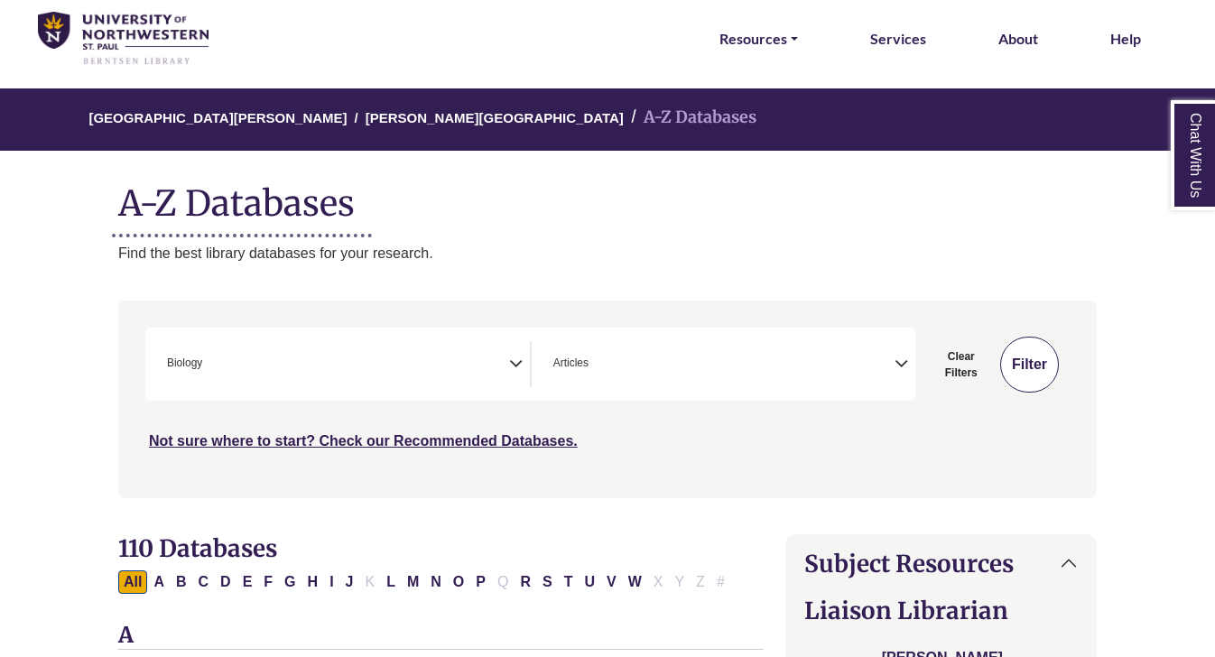  Describe the element at coordinates (1125, 39) in the screenshot. I see `a: Help` at that location.